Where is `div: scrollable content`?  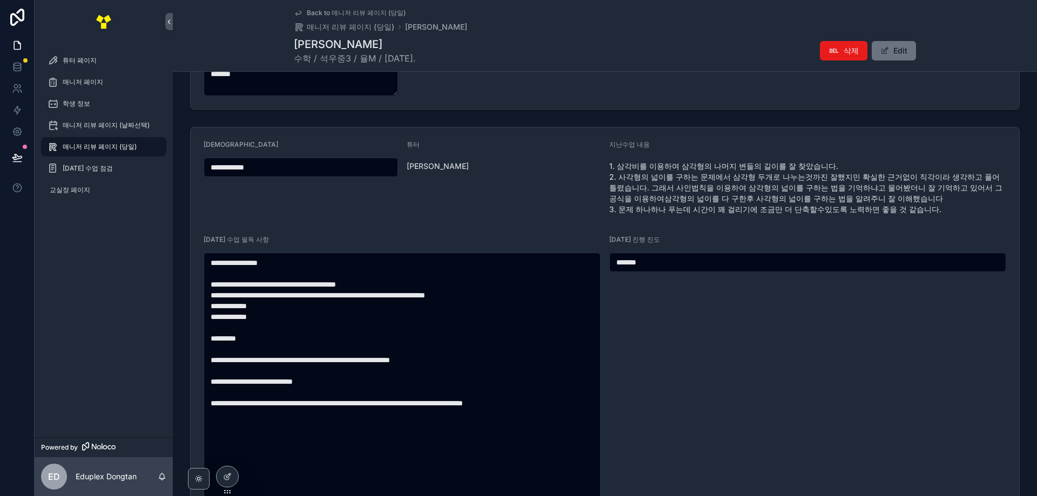 div: scrollable content is located at coordinates (104, 129).